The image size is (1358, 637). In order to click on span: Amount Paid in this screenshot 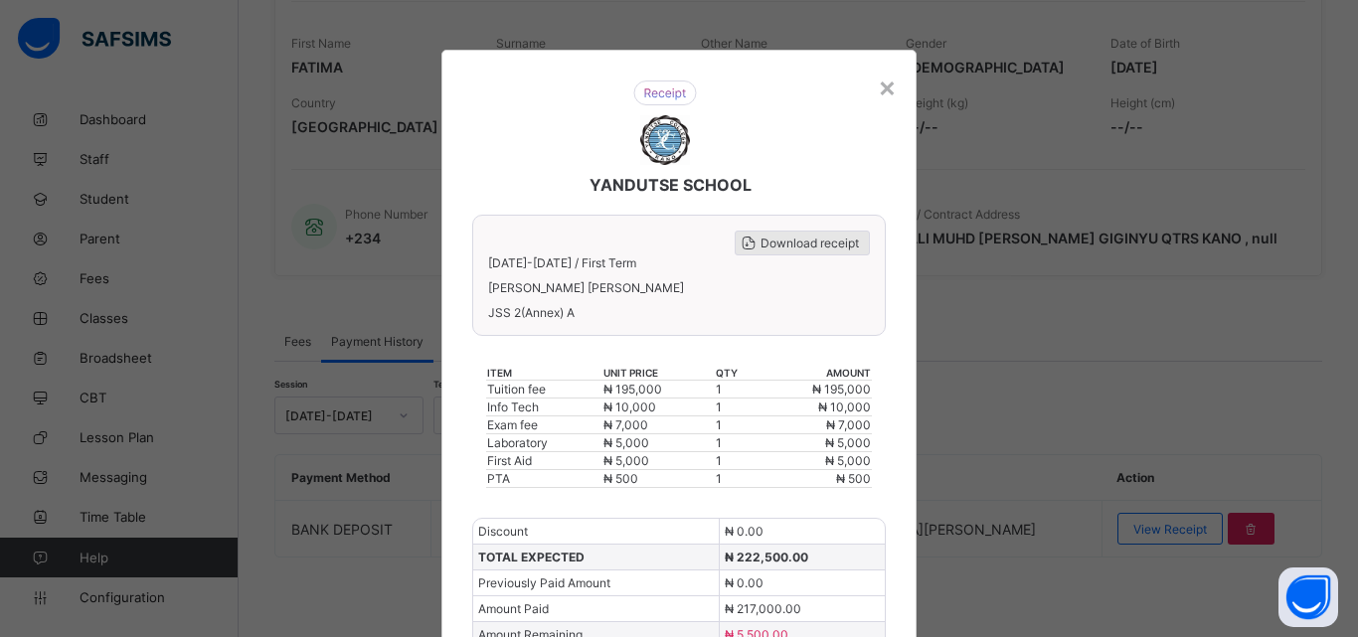, I will do `click(513, 608)`.